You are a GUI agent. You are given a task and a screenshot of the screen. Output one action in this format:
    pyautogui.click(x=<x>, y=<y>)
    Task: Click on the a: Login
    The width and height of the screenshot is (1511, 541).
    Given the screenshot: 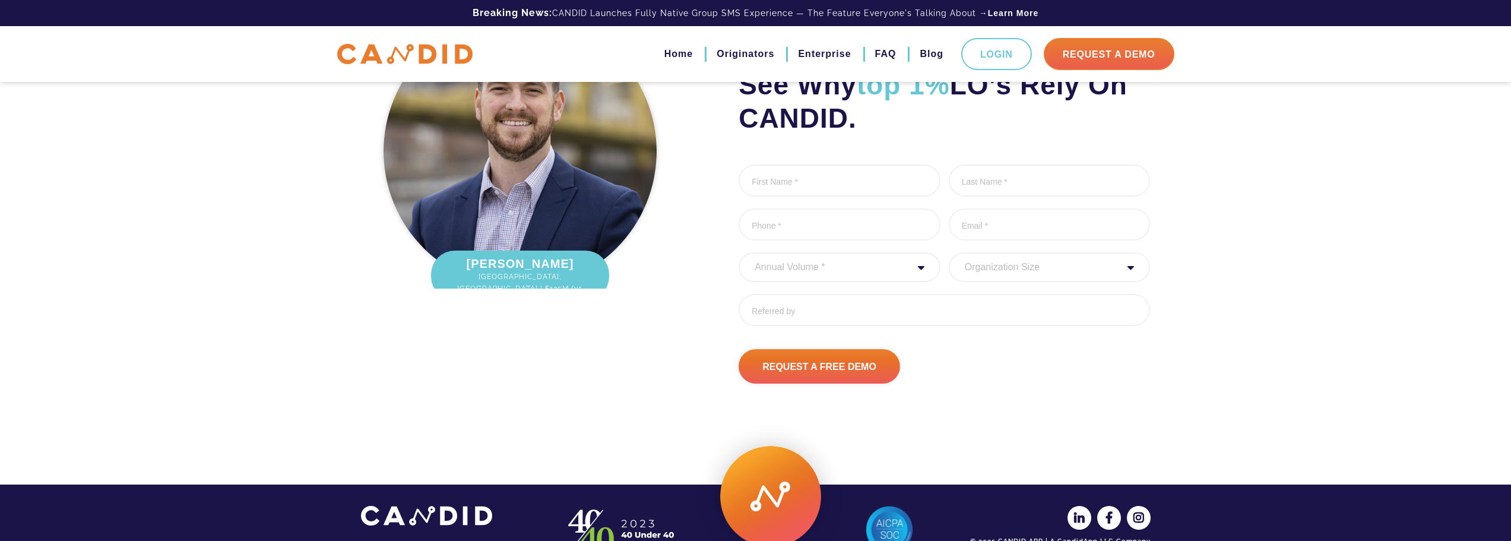 What is the action you would take?
    pyautogui.click(x=996, y=54)
    